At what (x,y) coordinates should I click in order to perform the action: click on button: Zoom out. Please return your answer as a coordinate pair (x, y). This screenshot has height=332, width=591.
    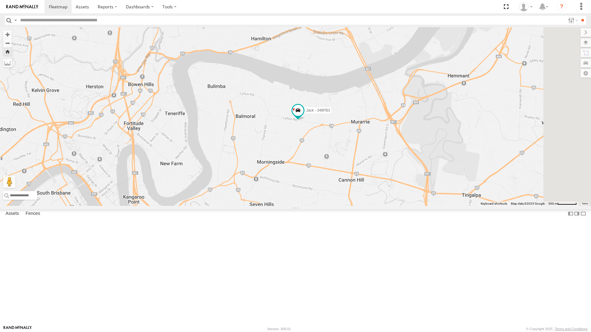
    Looking at the image, I should click on (7, 43).